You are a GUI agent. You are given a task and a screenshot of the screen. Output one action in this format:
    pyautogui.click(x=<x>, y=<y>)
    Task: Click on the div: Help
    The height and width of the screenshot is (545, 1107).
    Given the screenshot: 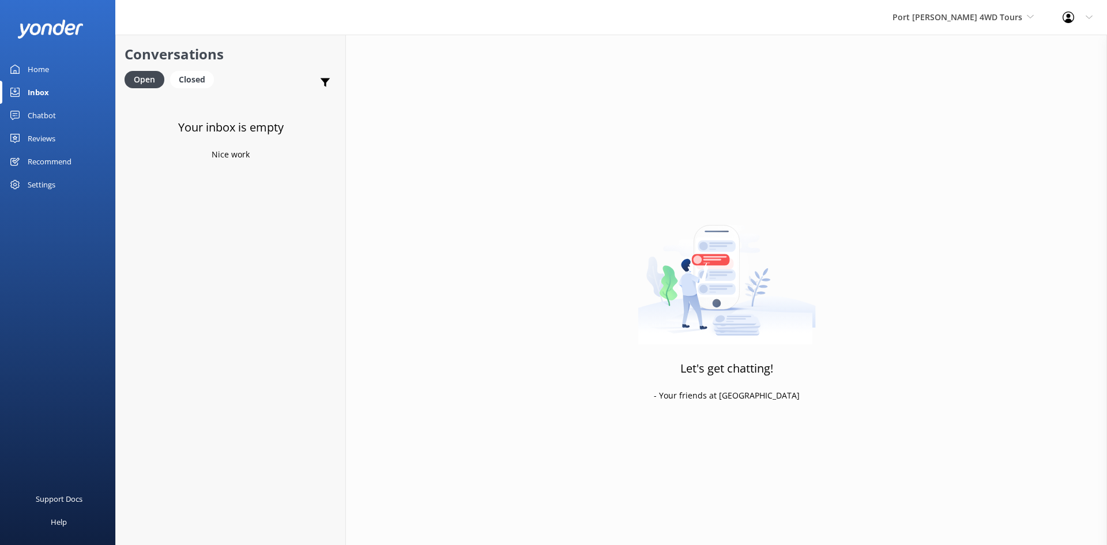 What is the action you would take?
    pyautogui.click(x=59, y=522)
    